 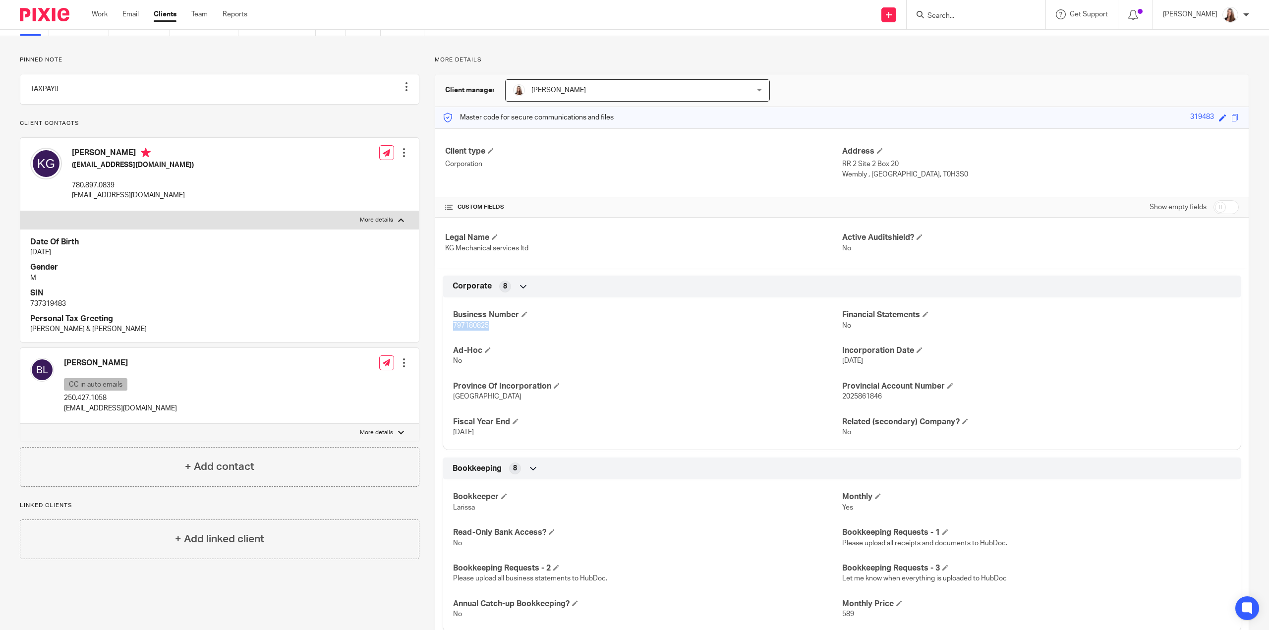 I want to click on a: Team, so click(x=199, y=14).